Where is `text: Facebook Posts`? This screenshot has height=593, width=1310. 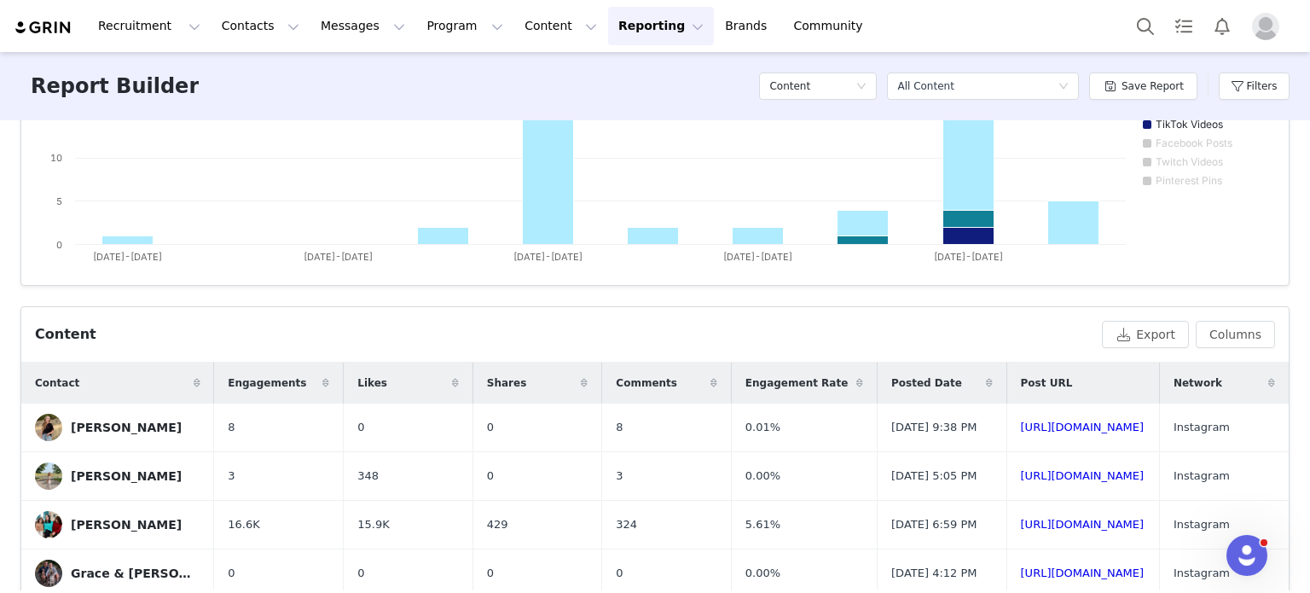 text: Facebook Posts is located at coordinates (1194, 142).